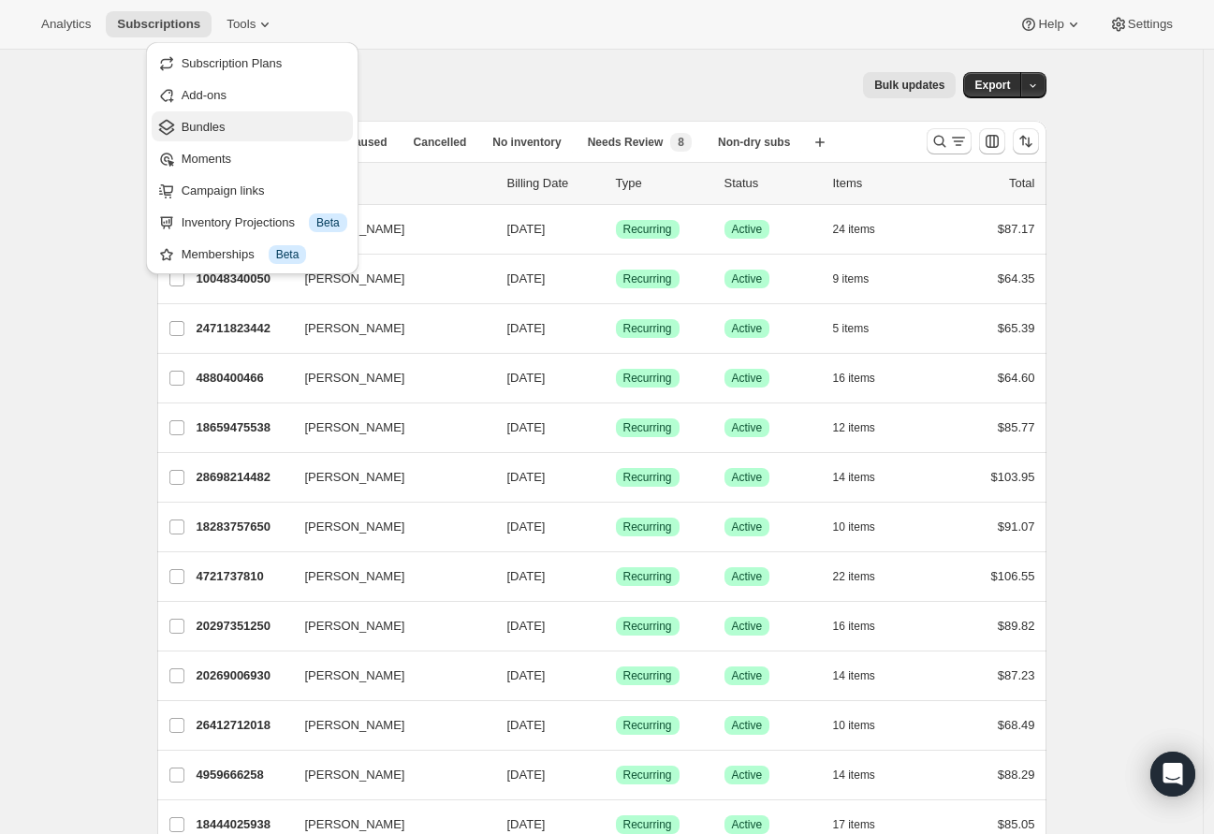 The width and height of the screenshot is (1214, 834). Describe the element at coordinates (554, 183) in the screenshot. I see `p: Billing Date` at that location.